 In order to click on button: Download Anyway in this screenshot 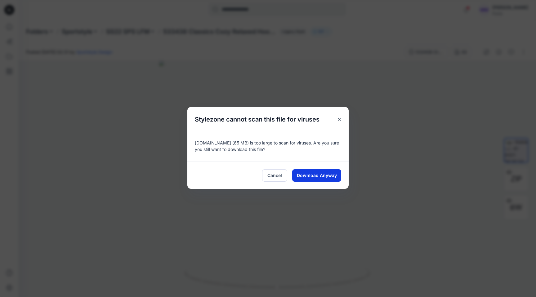, I will do `click(317, 175)`.